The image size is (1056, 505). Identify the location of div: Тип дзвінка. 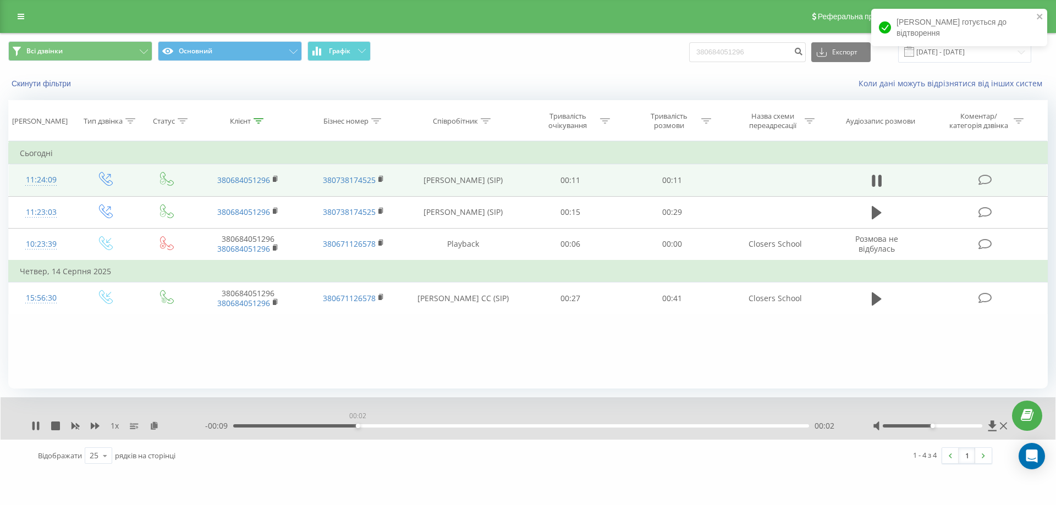
(103, 121).